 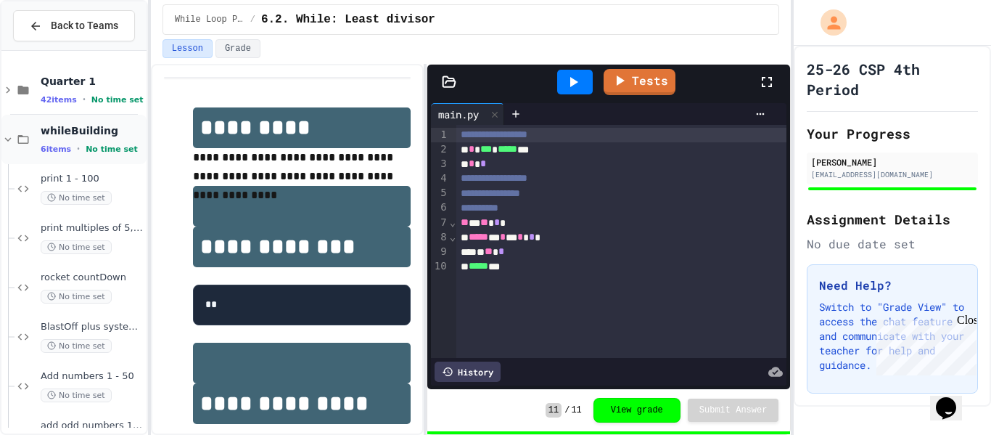 I want to click on span: Add numbers 1 - 50, so click(x=92, y=376).